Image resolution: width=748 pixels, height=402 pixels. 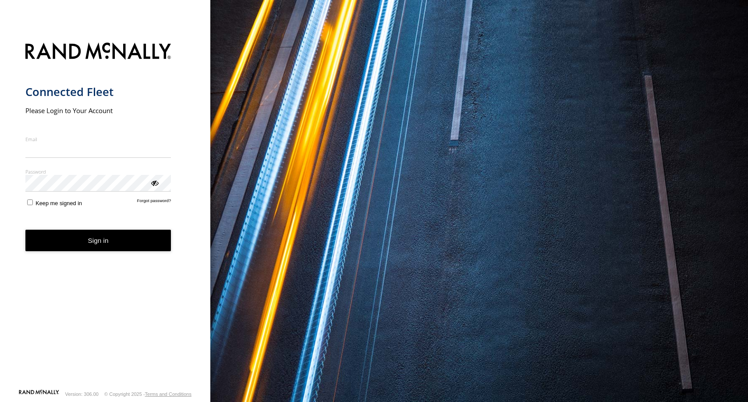 I want to click on input: Keep me signed in, so click(x=30, y=202).